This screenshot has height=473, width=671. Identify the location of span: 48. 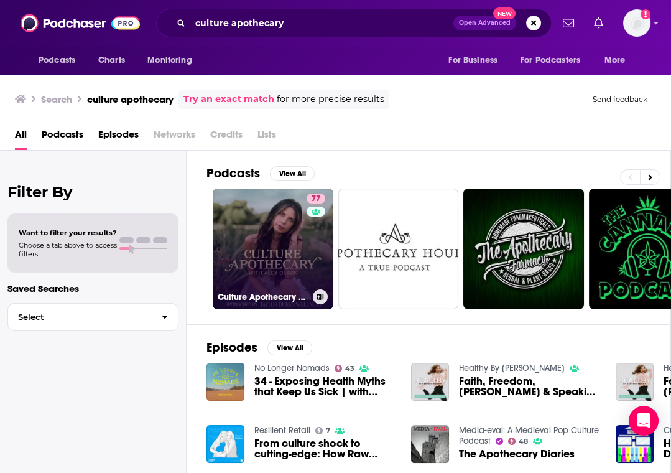
(523, 441).